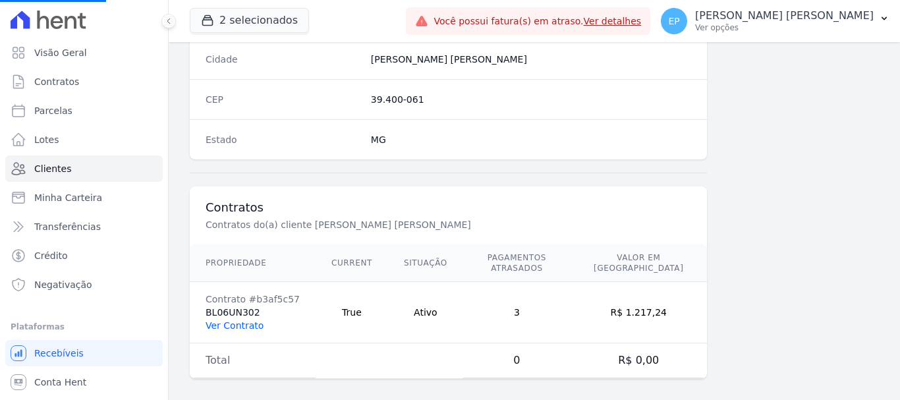 This screenshot has height=400, width=900. What do you see at coordinates (537, 21) in the screenshot?
I see `span: Você possui fatura(s) em atraso.` at bounding box center [537, 21].